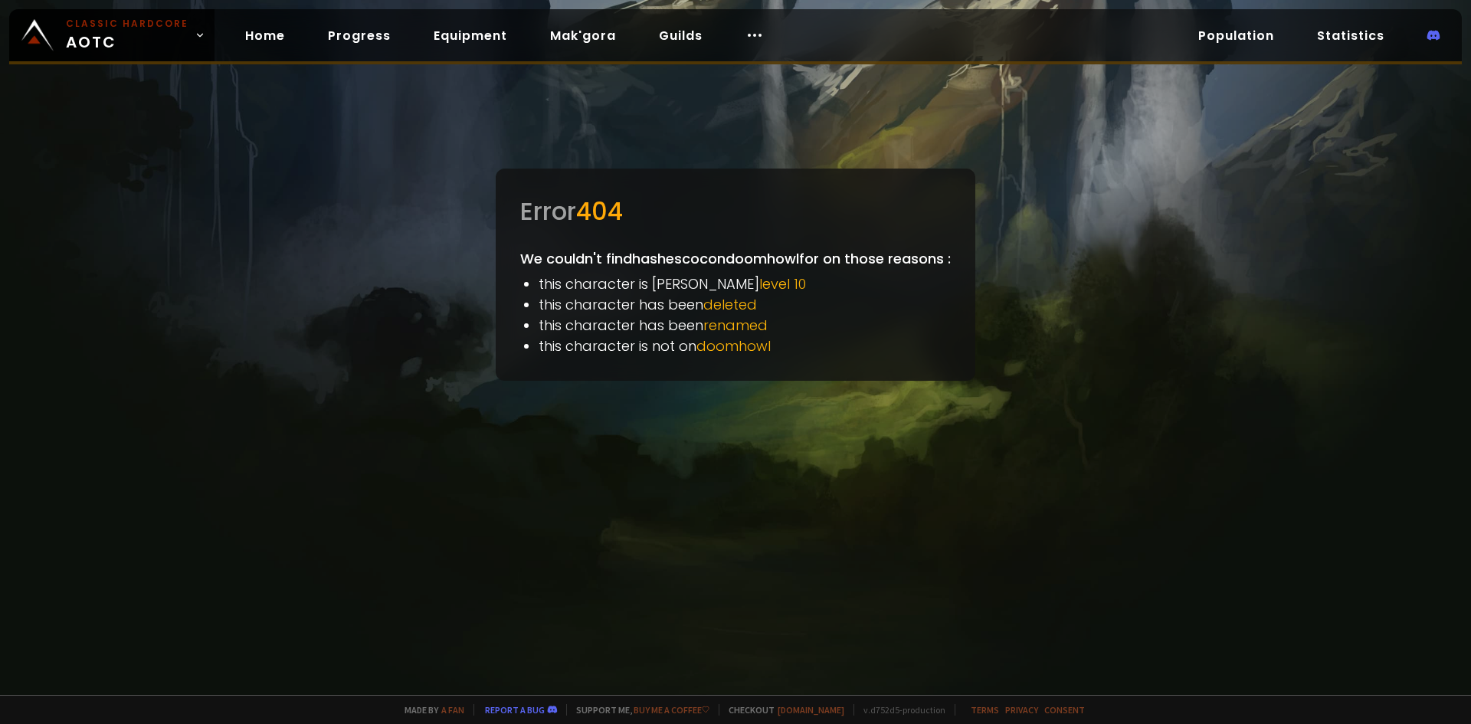 The height and width of the screenshot is (724, 1471). Describe the element at coordinates (899, 709) in the screenshot. I see `span: v. d752d5 - production` at that location.